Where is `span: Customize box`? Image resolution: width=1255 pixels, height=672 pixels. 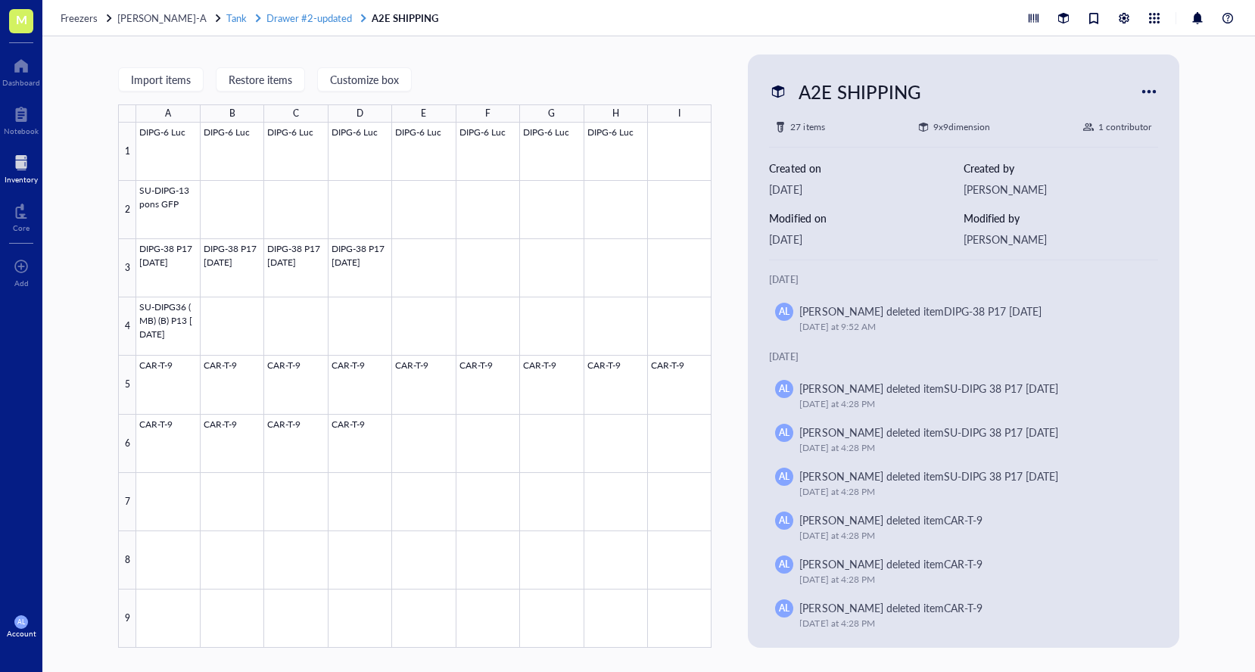
span: Customize box is located at coordinates (364, 79).